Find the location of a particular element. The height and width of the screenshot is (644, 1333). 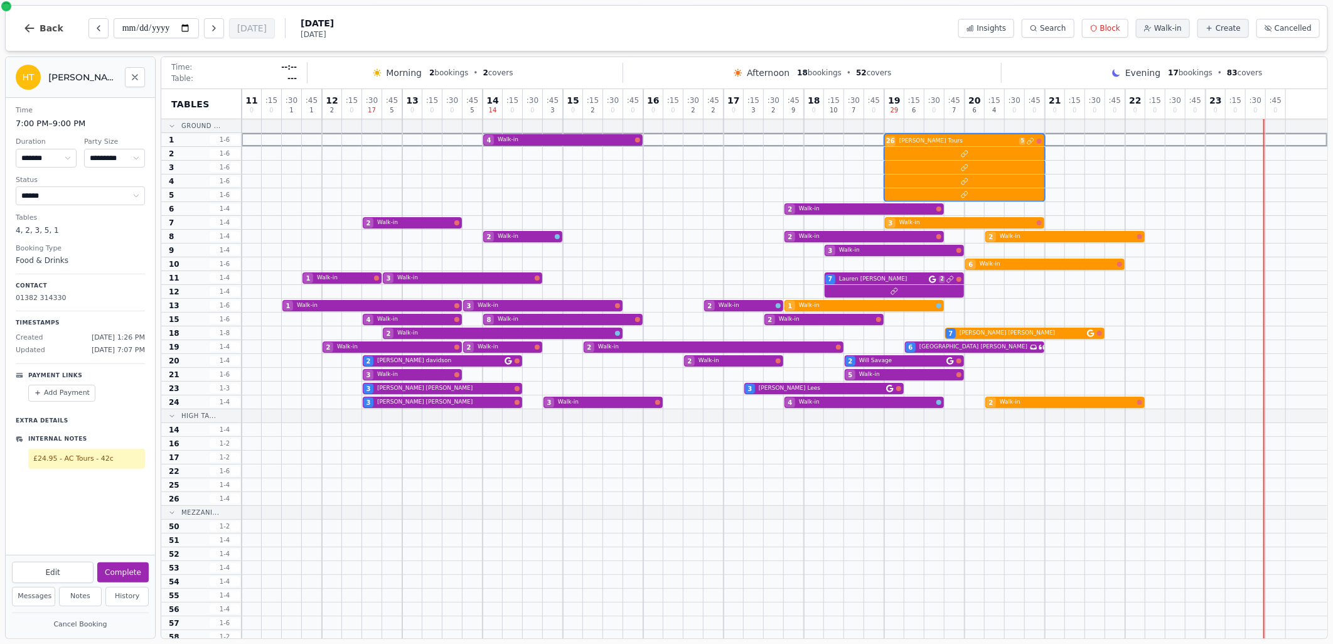

button: Back is located at coordinates (43, 28).